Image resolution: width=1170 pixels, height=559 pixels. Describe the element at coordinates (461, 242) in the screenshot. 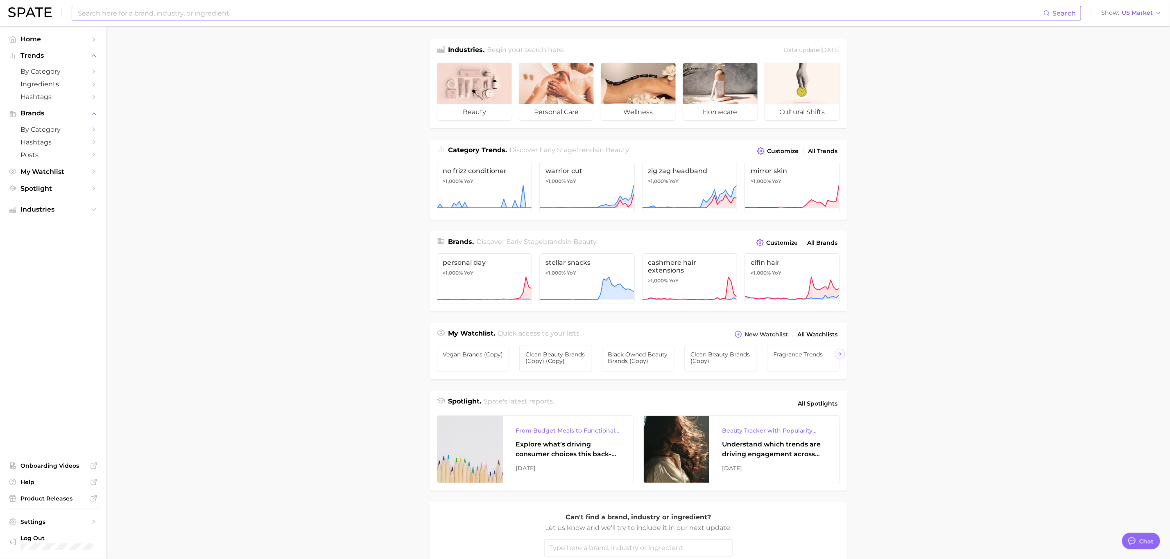

I see `span: Brands .` at that location.